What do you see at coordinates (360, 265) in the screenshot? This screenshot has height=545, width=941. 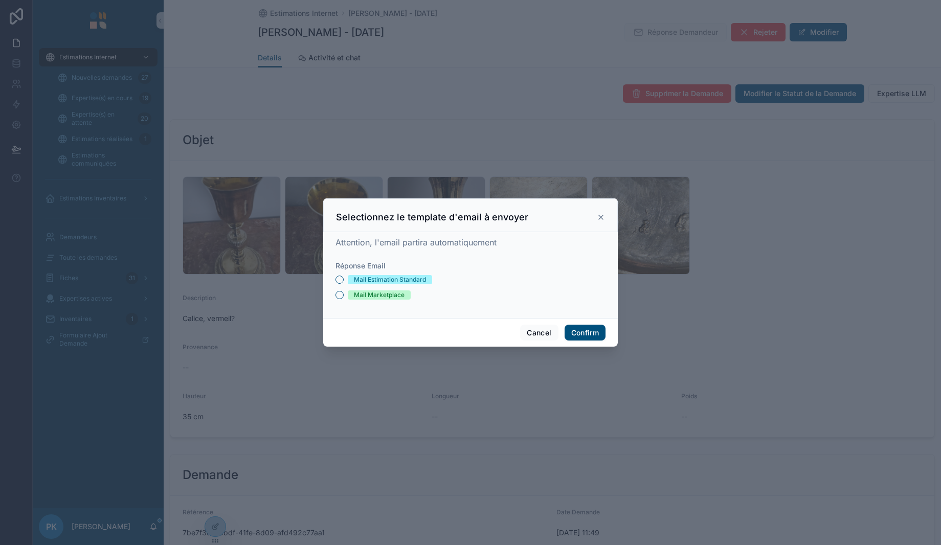 I see `span: Réponse Email` at bounding box center [360, 265].